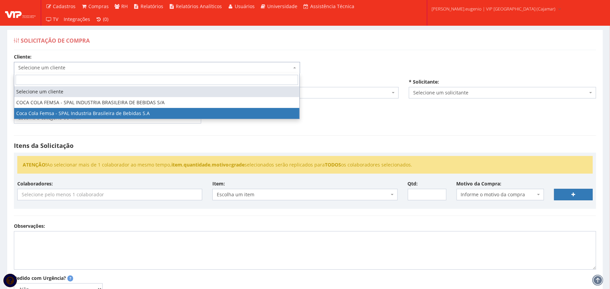 Image resolution: width=610 pixels, height=289 pixels. Describe the element at coordinates (125, 6) in the screenshot. I see `span: RH` at that location.